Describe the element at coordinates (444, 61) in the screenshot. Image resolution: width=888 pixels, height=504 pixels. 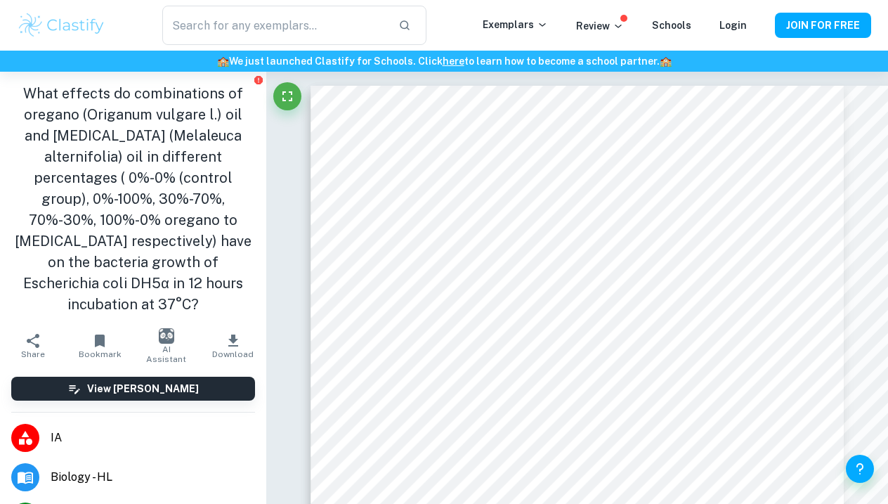
I see `h6: We just launched Clastify for Schools. Click to learn how to become a school partner.` at that location.